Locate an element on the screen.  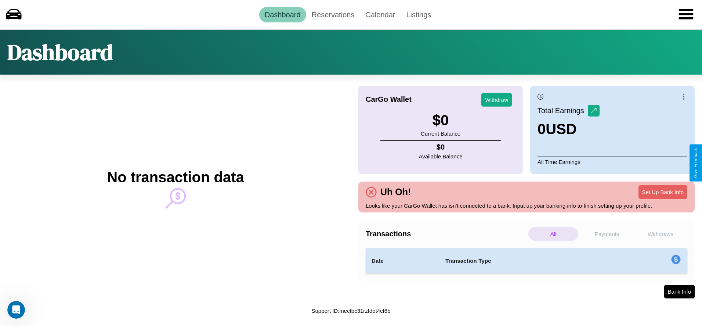
p: Withdraws is located at coordinates (660, 233).